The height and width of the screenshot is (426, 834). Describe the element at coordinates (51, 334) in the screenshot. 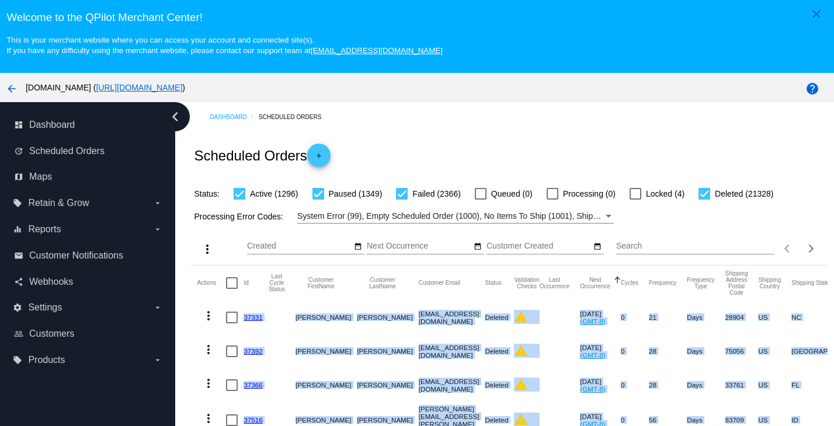

I see `span: Customers` at that location.